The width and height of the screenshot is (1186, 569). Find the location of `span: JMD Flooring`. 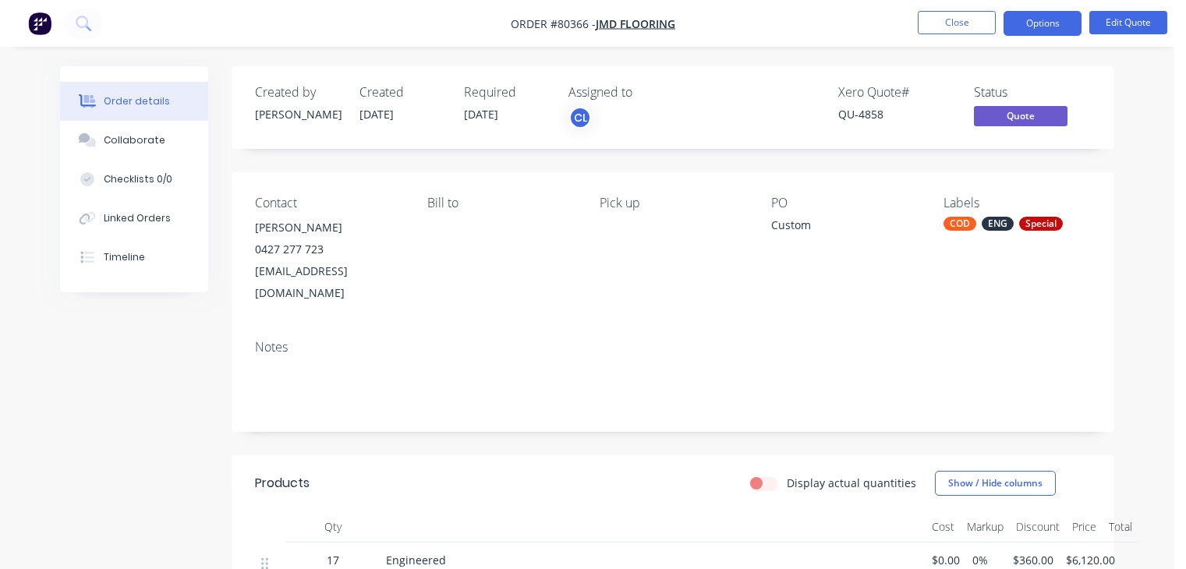

span: JMD Flooring is located at coordinates (636, 23).